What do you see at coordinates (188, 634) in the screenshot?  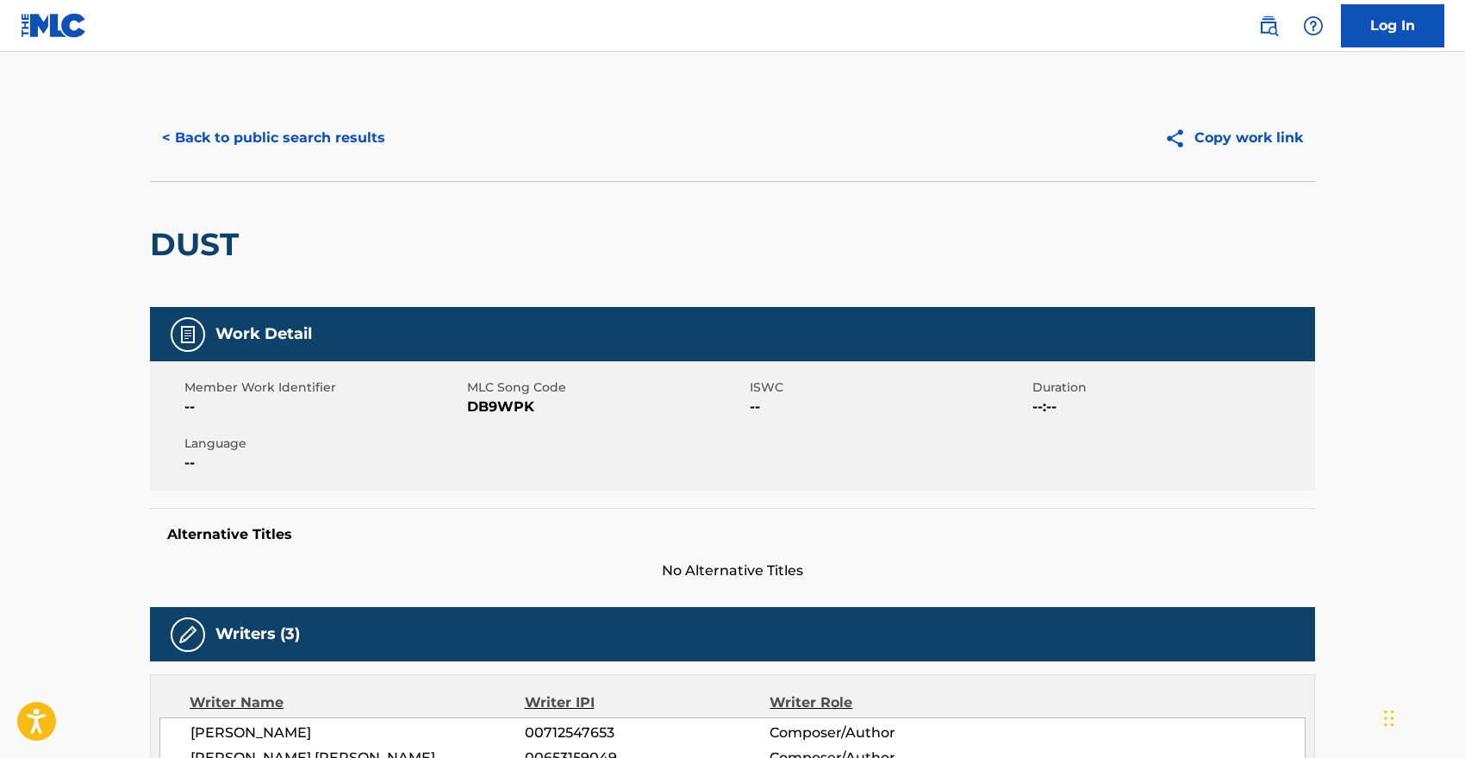 I see `img: Writers` at bounding box center [188, 634].